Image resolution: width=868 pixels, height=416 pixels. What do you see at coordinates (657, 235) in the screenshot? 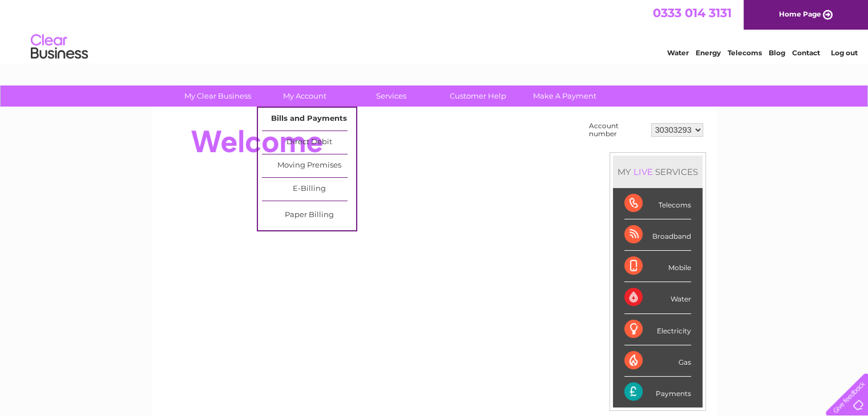
I see `div: Broadband` at bounding box center [657, 235].